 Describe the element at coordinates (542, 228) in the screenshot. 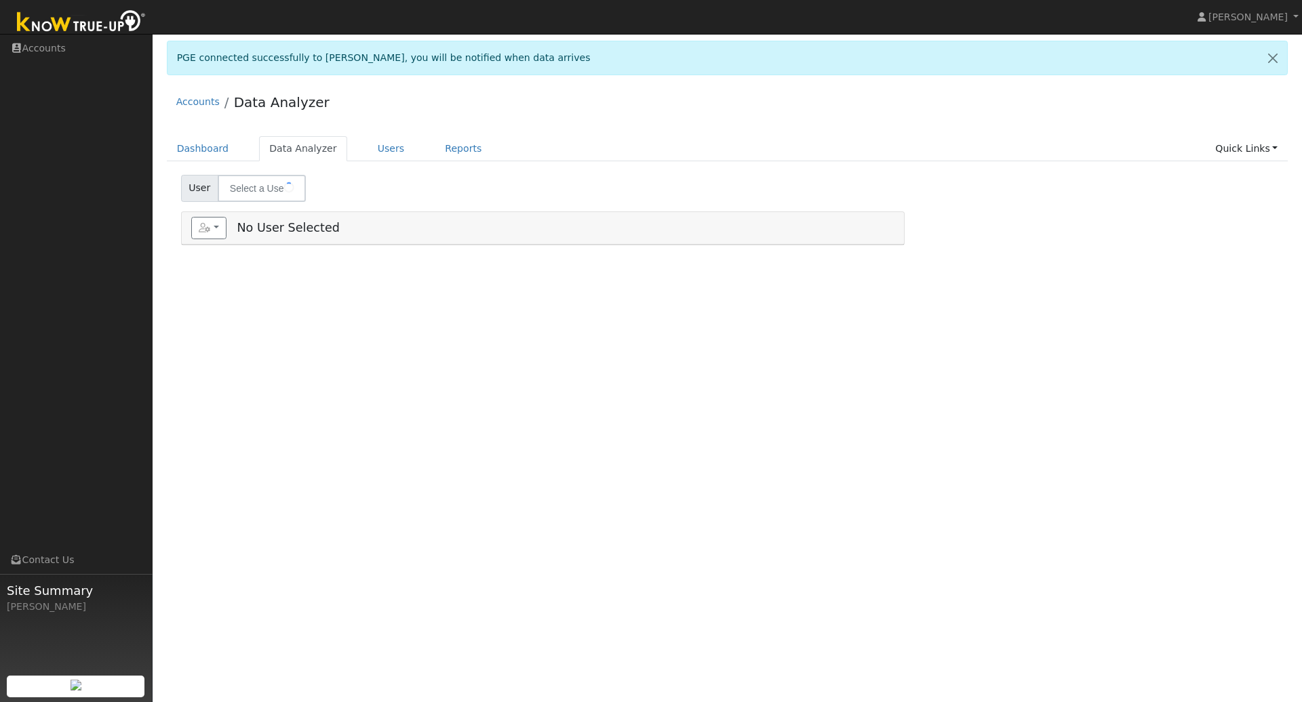

I see `h5: No User Selected` at that location.